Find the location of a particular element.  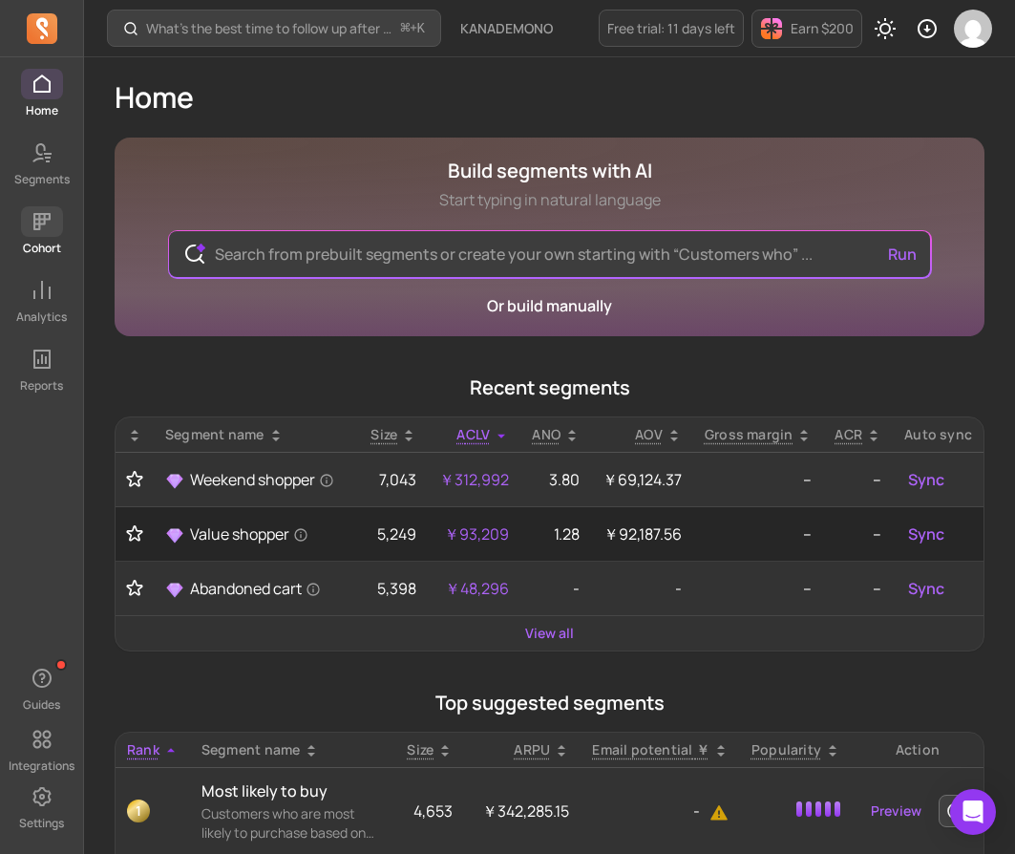

p: Email potential ￥ is located at coordinates (650, 750).